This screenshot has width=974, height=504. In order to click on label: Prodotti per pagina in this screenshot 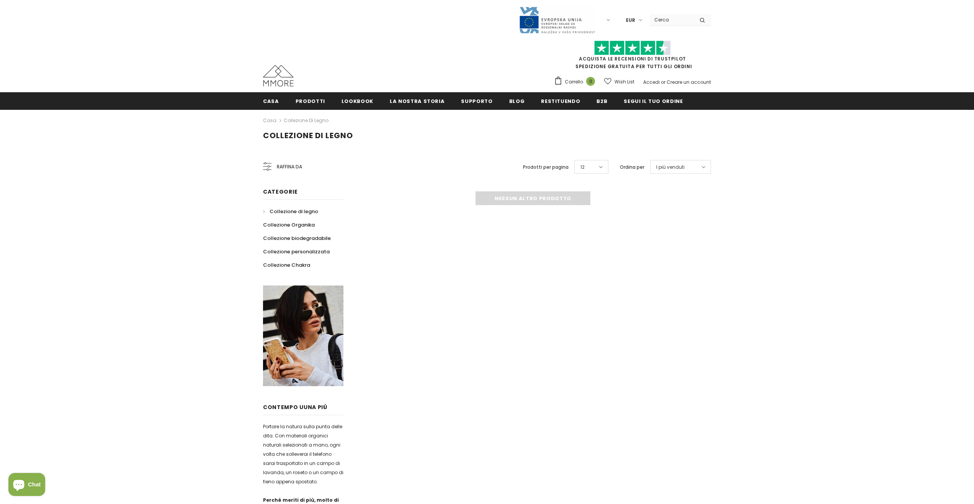, I will do `click(545, 167)`.